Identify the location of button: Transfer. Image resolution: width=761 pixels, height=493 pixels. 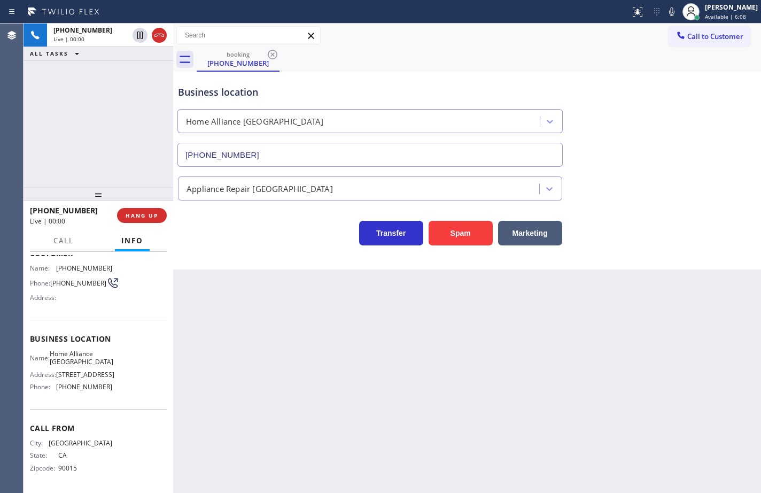
(391, 233).